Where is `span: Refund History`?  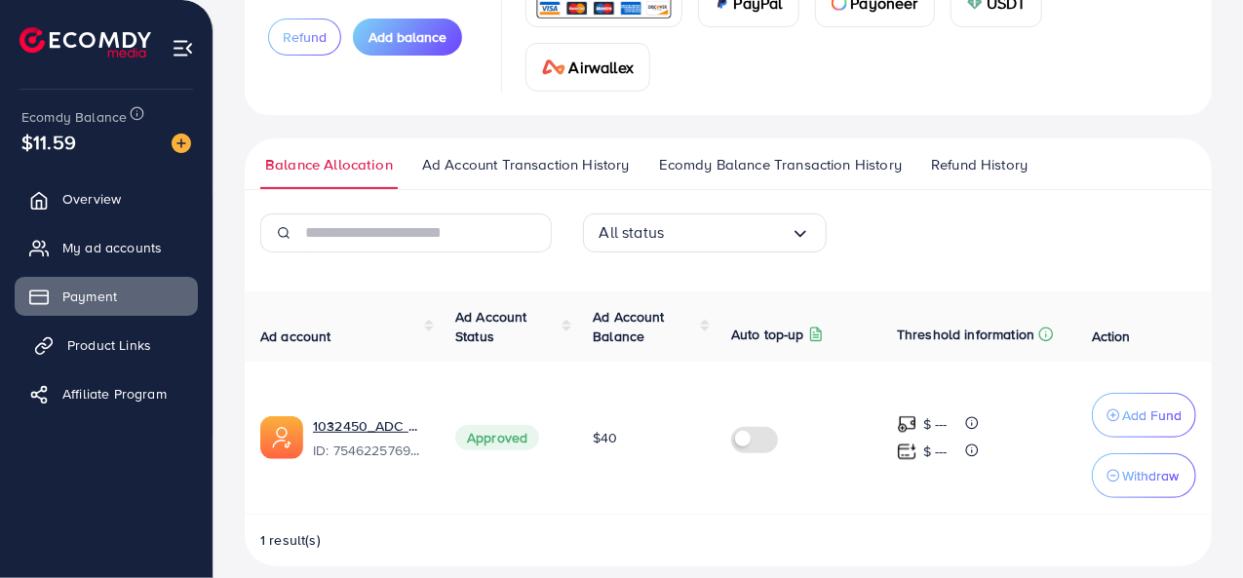
span: Refund History is located at coordinates (979, 165).